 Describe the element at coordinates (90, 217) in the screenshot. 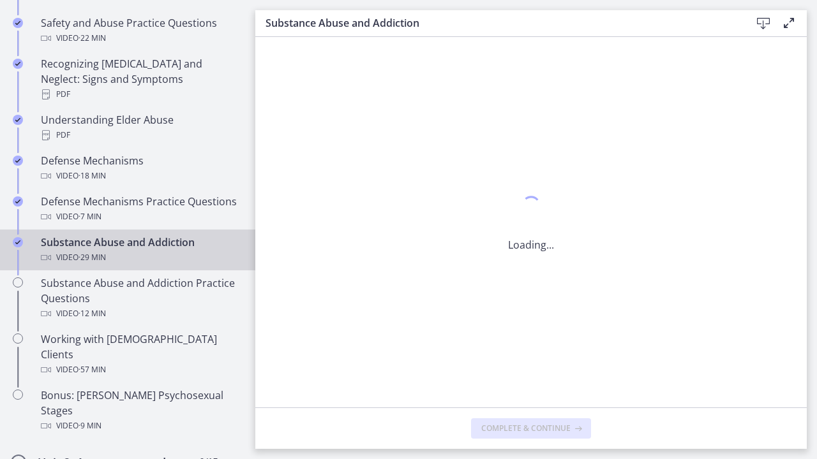

I see `span: · 7 min` at that location.